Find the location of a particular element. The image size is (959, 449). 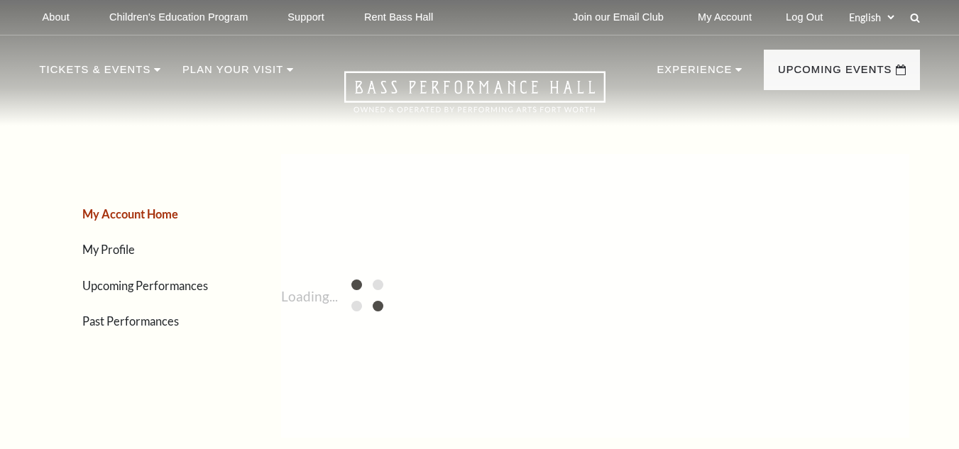

a: Upcoming Performances is located at coordinates (145, 285).